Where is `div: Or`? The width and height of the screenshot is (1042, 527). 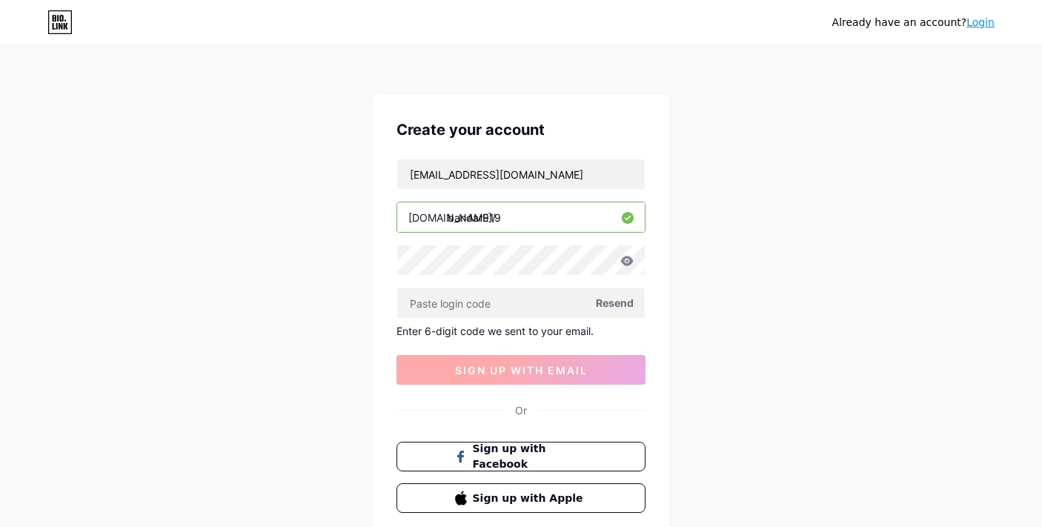 div: Or is located at coordinates (521, 410).